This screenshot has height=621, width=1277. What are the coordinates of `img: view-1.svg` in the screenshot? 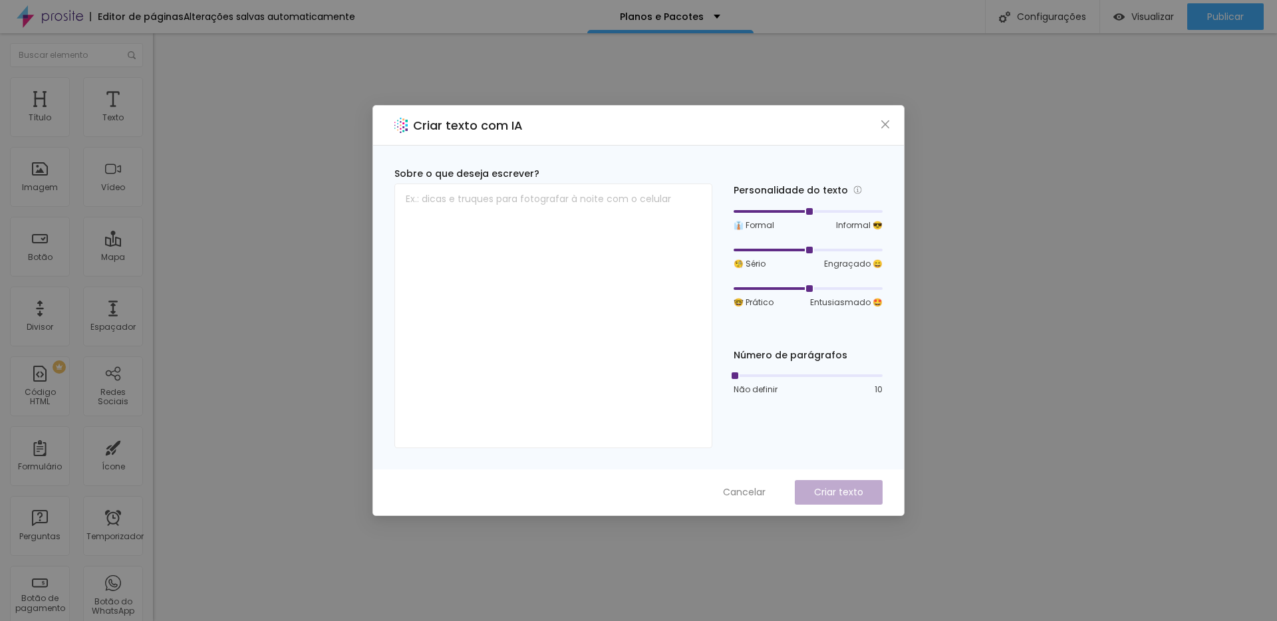 It's located at (1118, 17).